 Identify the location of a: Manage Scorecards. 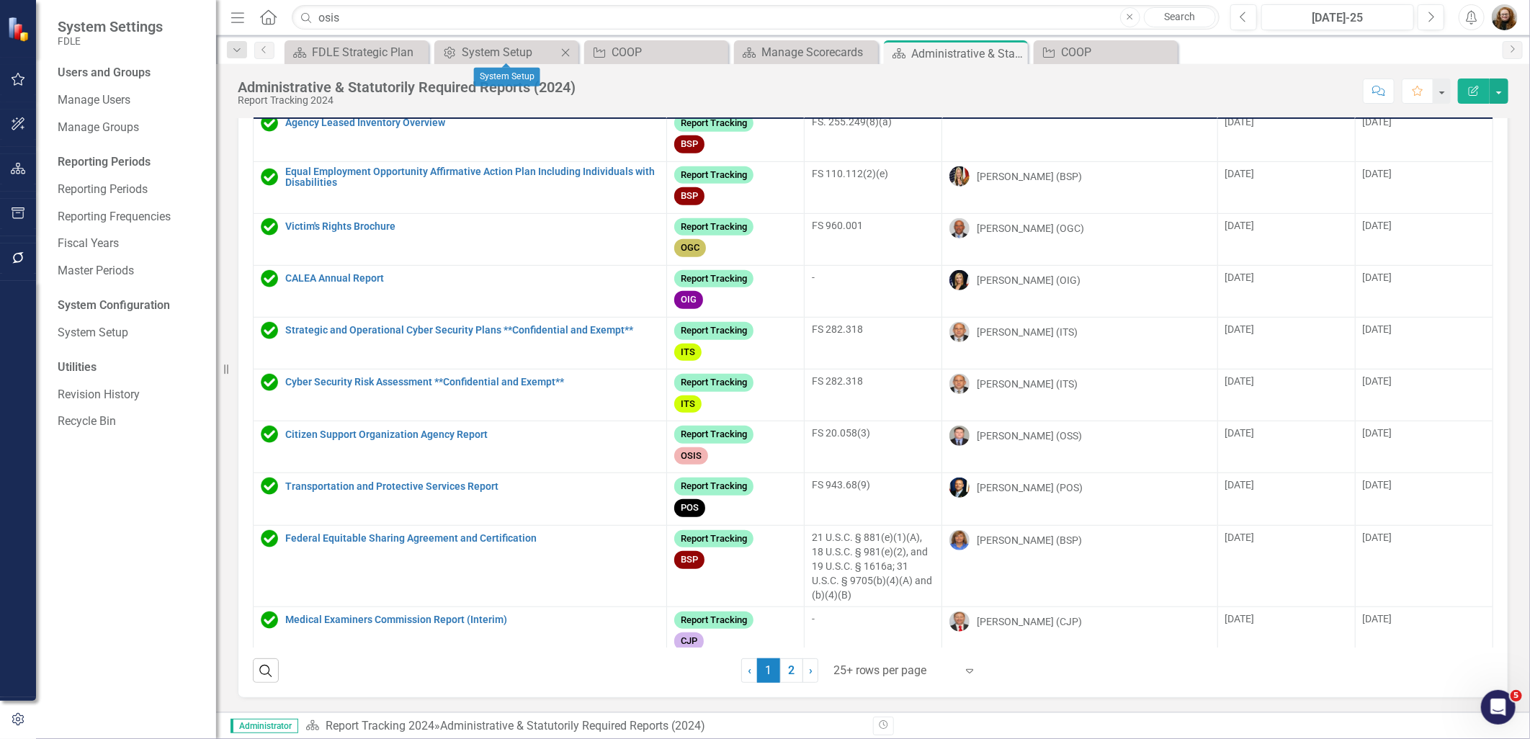
(806, 52).